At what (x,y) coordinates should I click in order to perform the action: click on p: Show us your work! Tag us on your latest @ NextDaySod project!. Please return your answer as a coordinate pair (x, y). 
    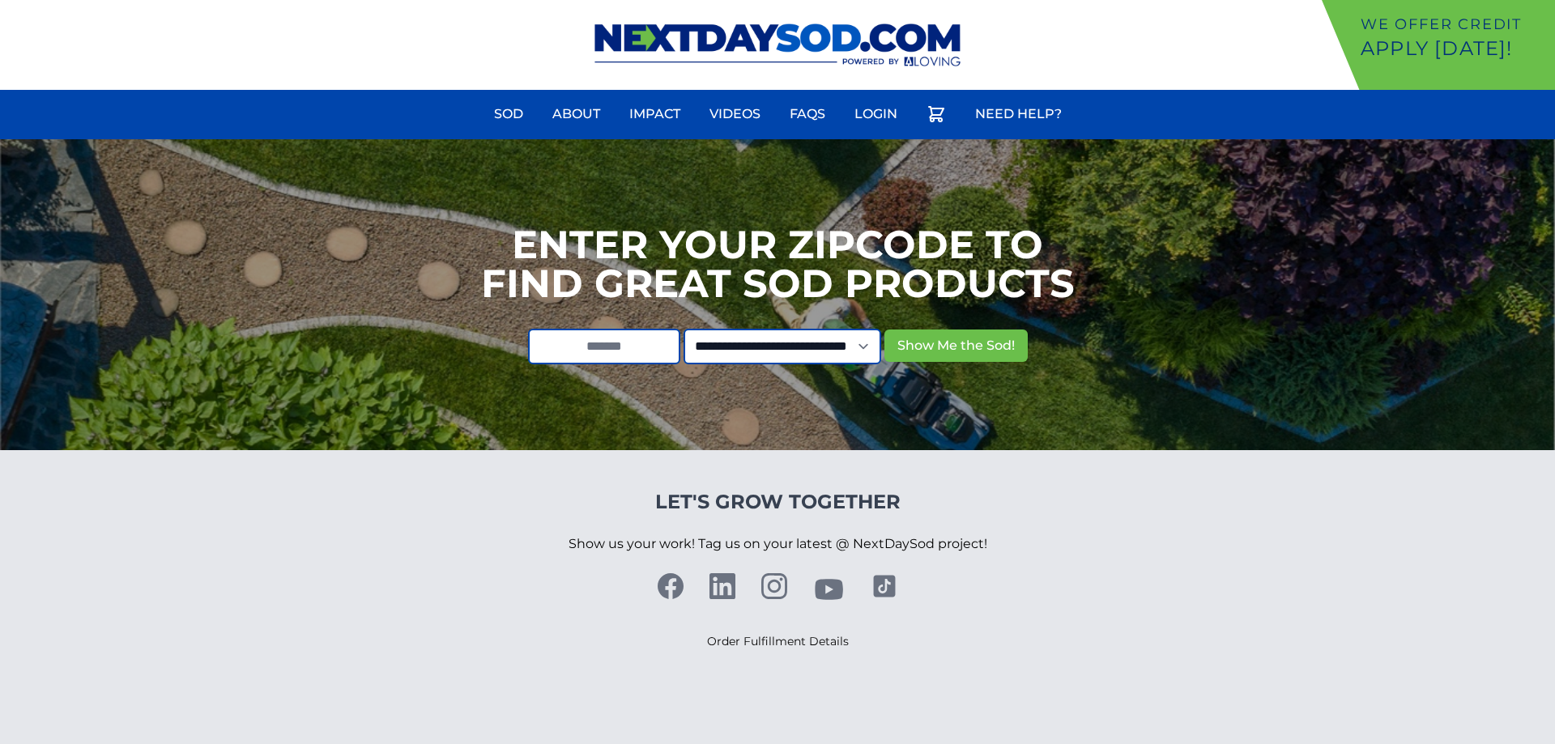
    Looking at the image, I should click on (778, 544).